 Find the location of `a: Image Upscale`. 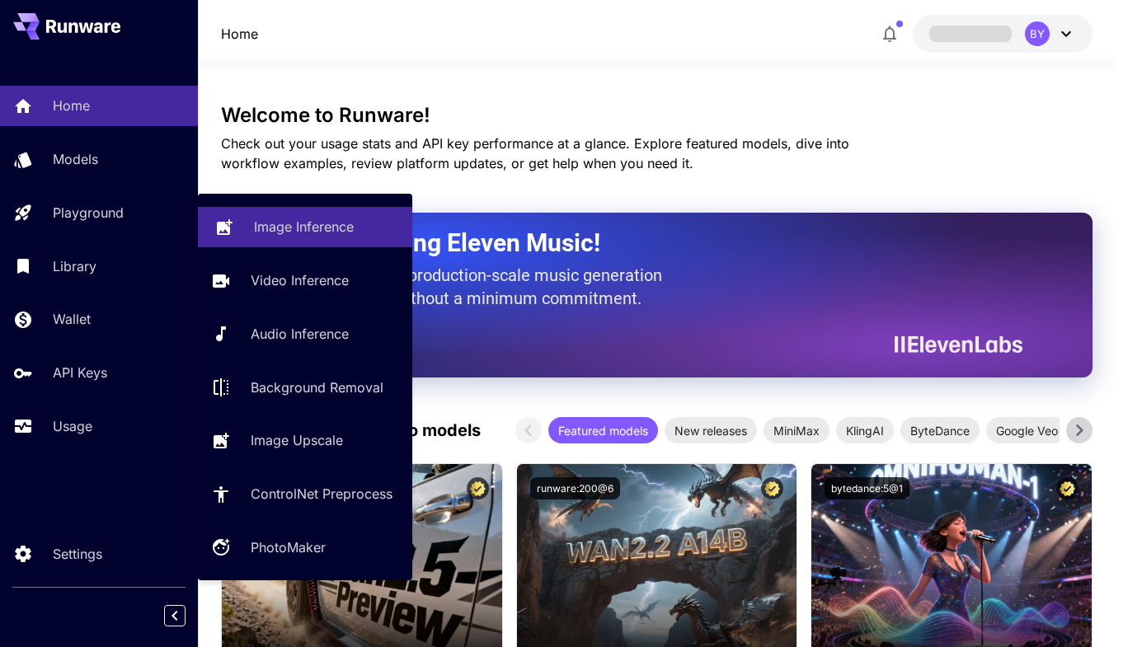

a: Image Upscale is located at coordinates (305, 440).